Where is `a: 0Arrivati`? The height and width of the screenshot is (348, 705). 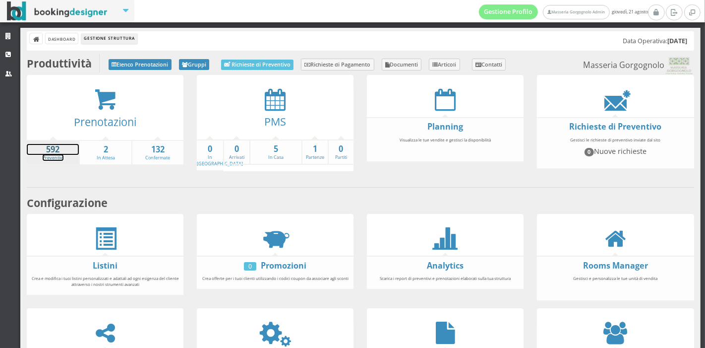 a: 0Arrivati is located at coordinates (236, 152).